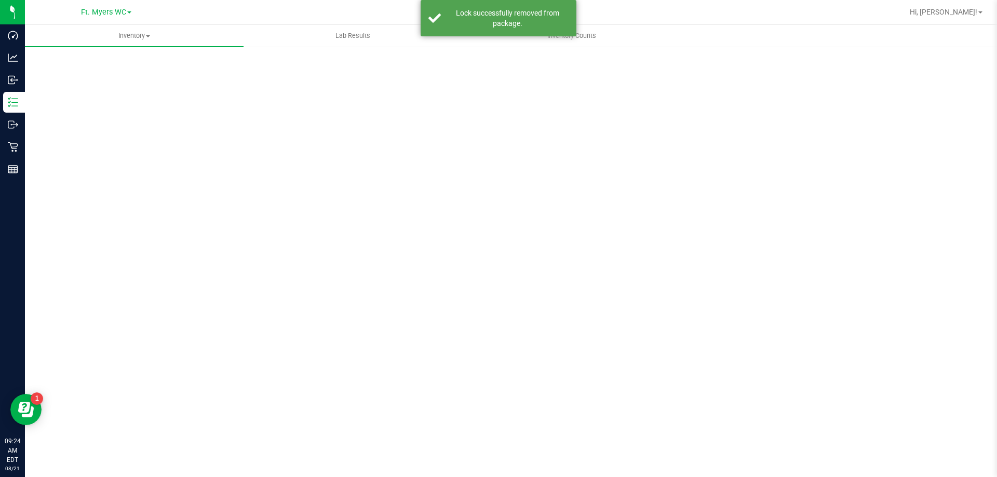  Describe the element at coordinates (13, 35) in the screenshot. I see `inline-svg: Dashboard` at that location.